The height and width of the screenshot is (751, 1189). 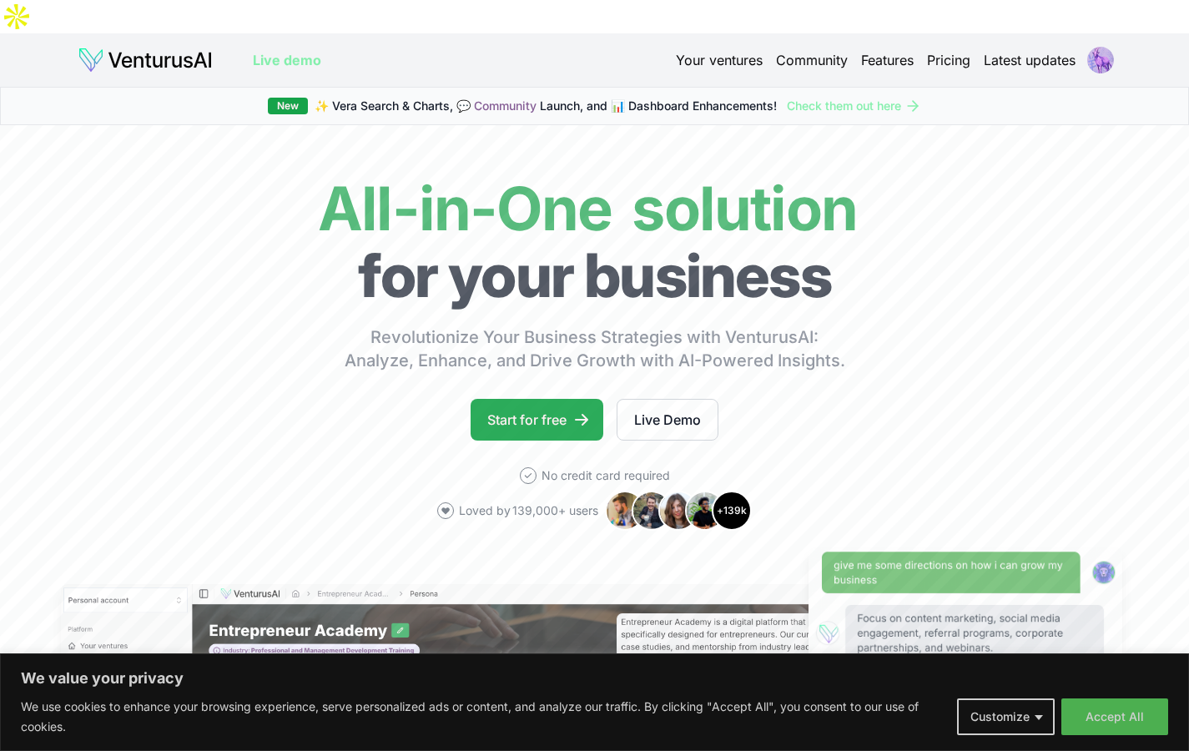 What do you see at coordinates (719, 60) in the screenshot?
I see `a: Your ventures` at bounding box center [719, 60].